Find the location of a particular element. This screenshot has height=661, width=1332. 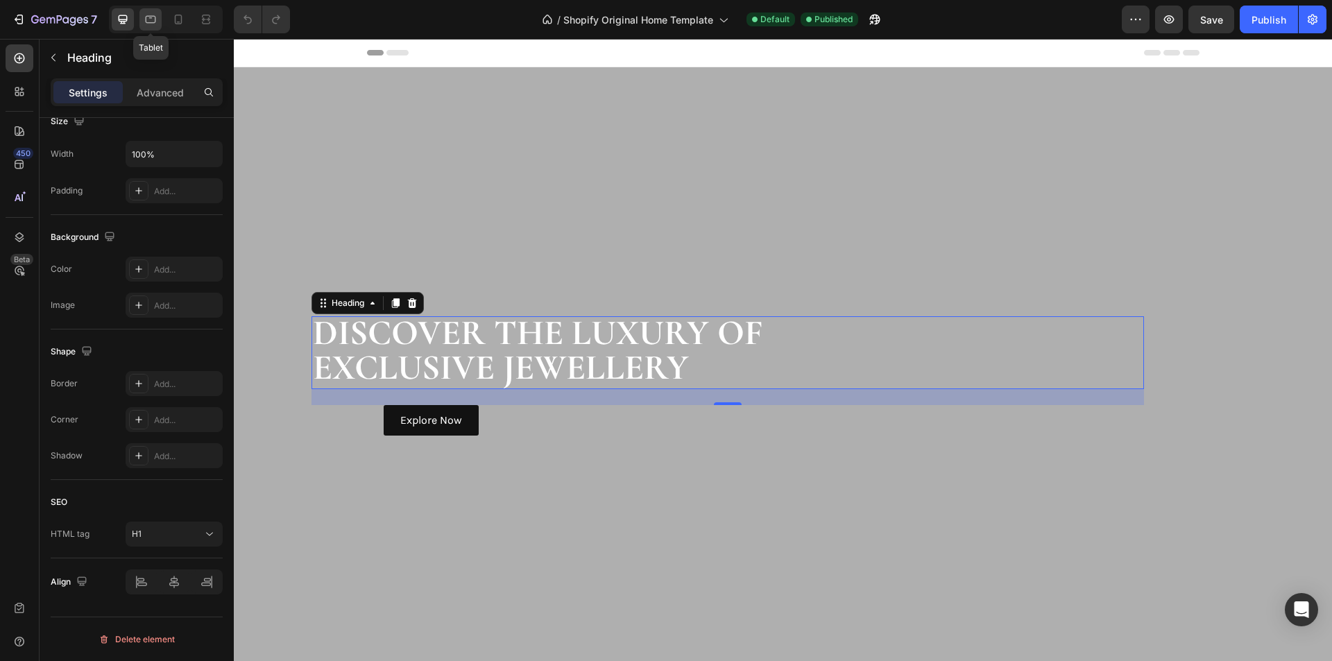

div: Corner is located at coordinates (65, 420).